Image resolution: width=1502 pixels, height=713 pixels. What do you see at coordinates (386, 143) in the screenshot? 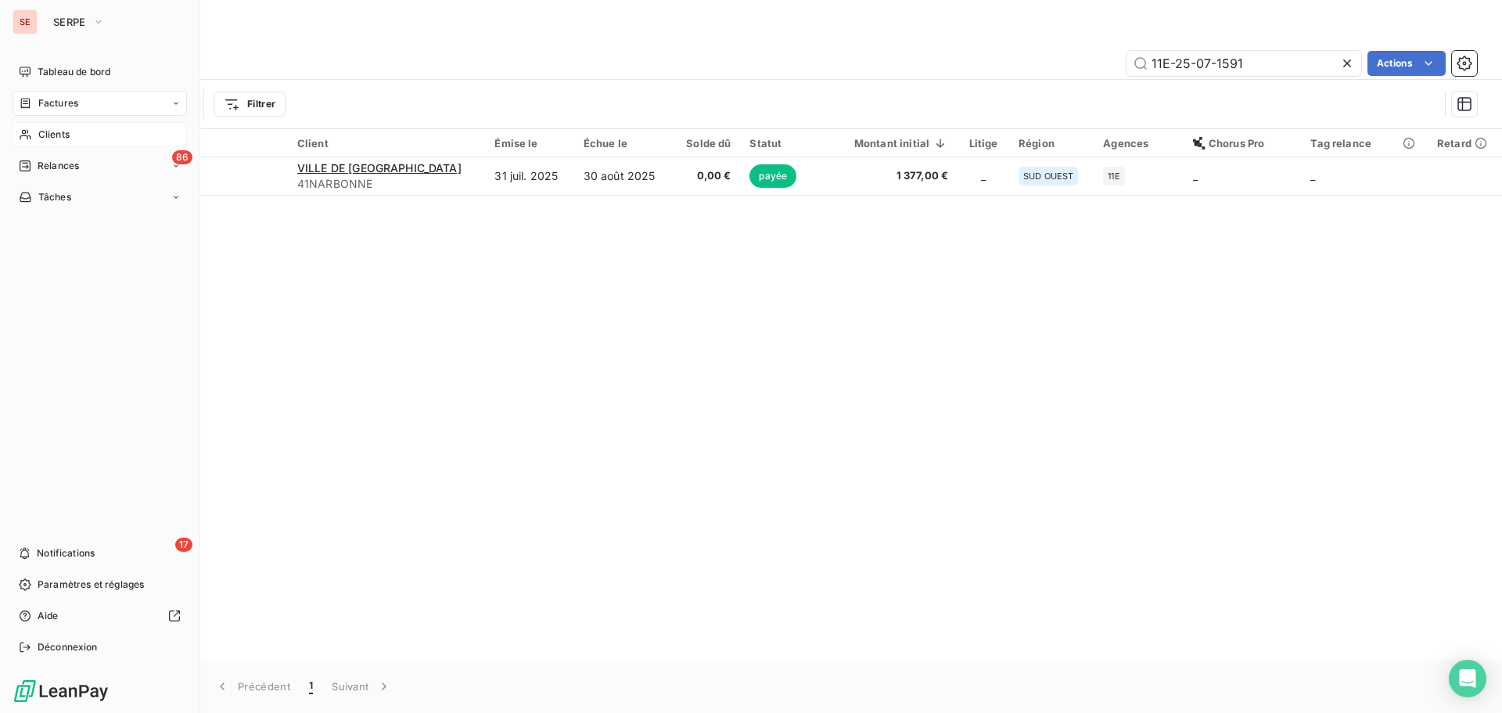
I see `div: Client` at bounding box center [386, 143].